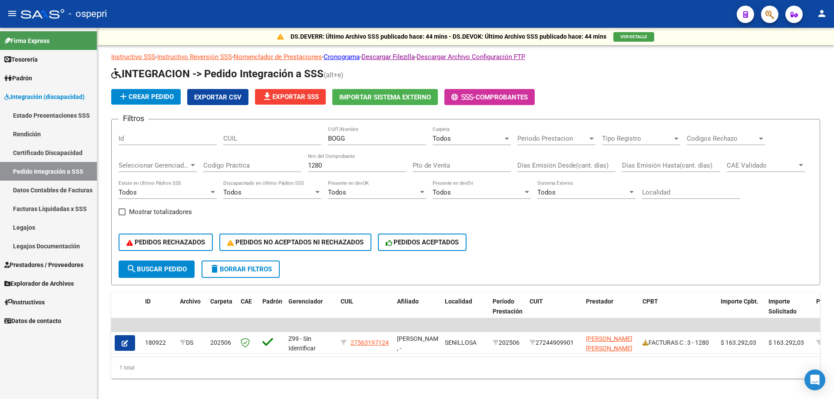 This screenshot has height=399, width=834. What do you see at coordinates (278, 57) in the screenshot?
I see `a: Nomenclador de Prestaciones` at bounding box center [278, 57].